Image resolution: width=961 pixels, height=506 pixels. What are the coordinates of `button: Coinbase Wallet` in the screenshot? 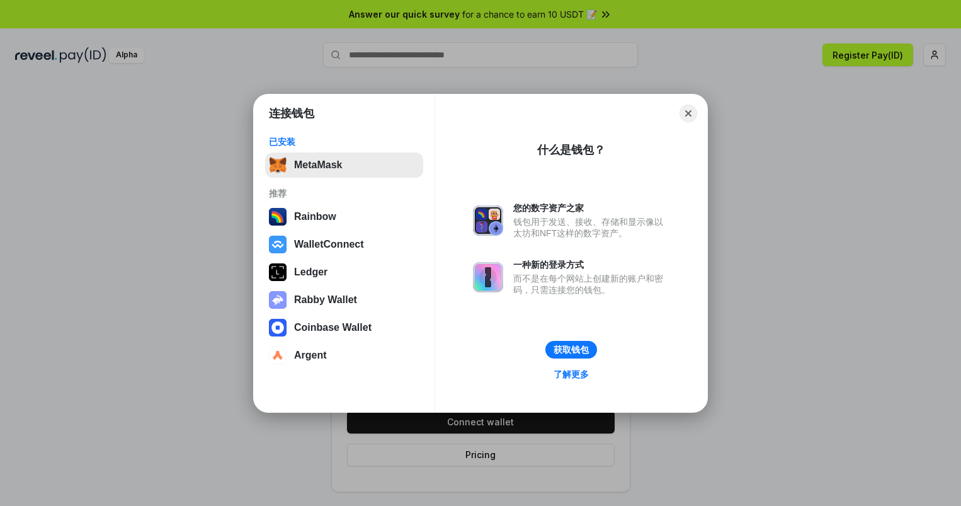 It's located at (344, 328).